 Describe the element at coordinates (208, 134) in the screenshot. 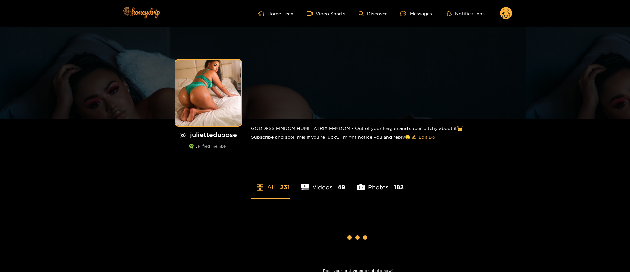

I see `h1: @ _juliettedubose` at that location.